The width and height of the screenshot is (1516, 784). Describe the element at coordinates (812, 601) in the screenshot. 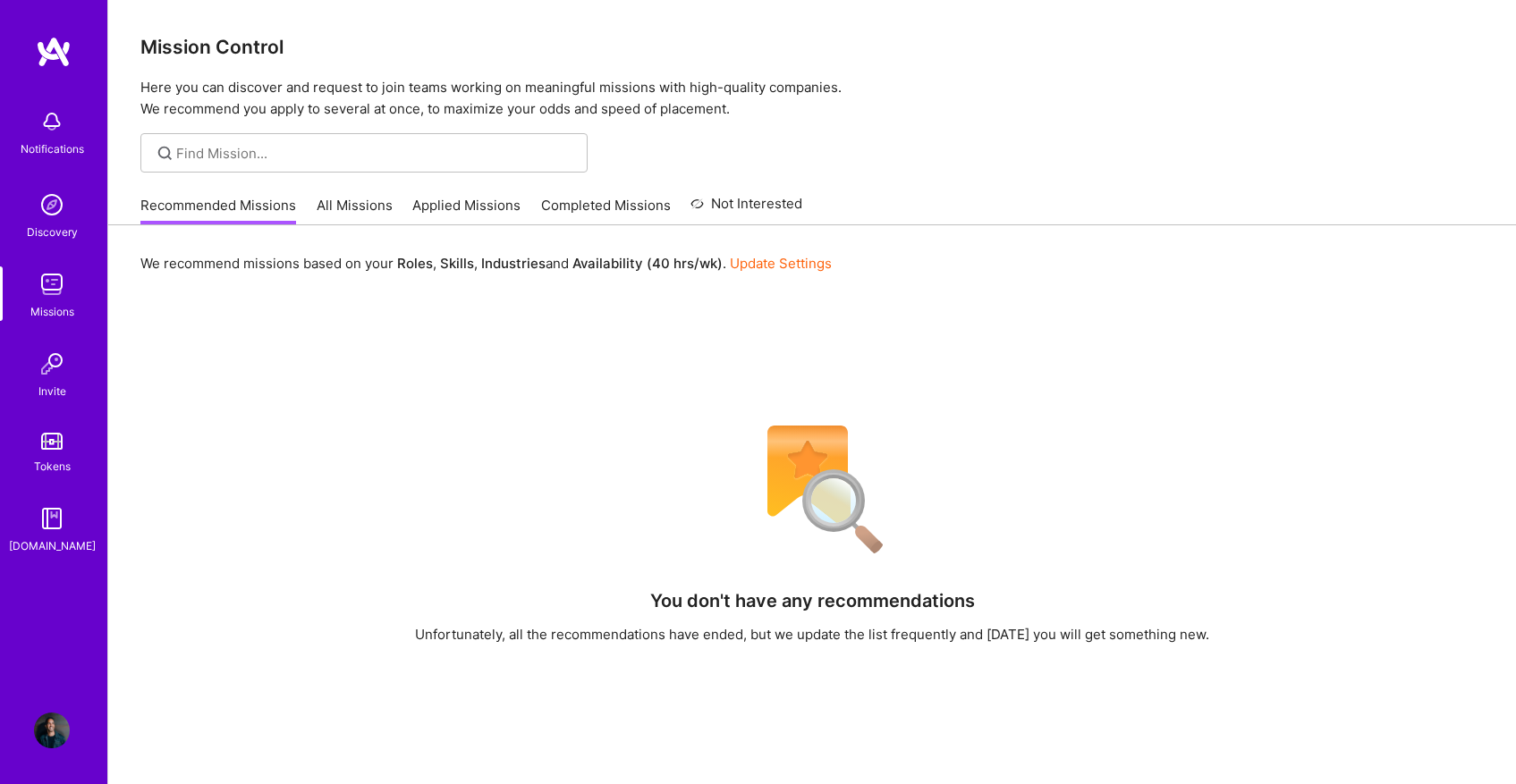

I see `h4: You don't have any recommendations` at that location.